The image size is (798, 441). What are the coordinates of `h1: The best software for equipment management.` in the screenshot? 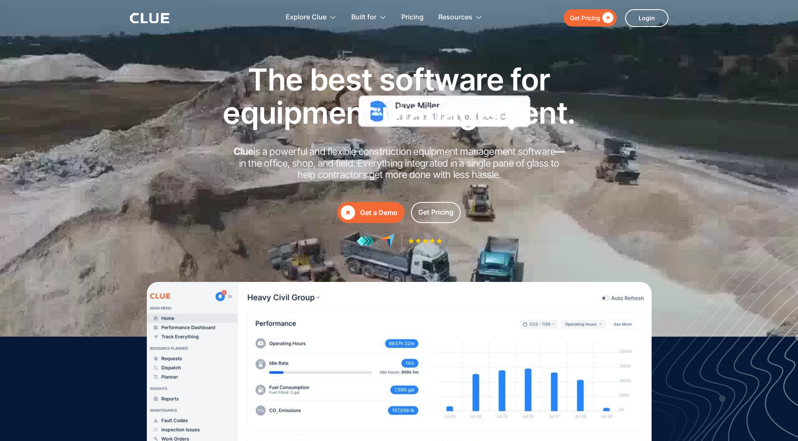 It's located at (399, 96).